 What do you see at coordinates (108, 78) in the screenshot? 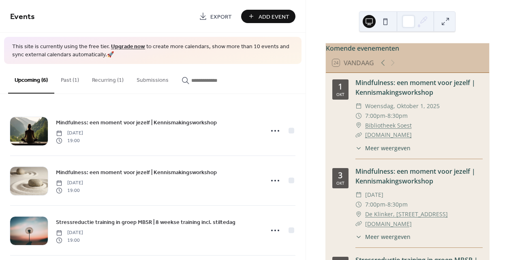
I see `button: Recurring (1)` at bounding box center [108, 78].